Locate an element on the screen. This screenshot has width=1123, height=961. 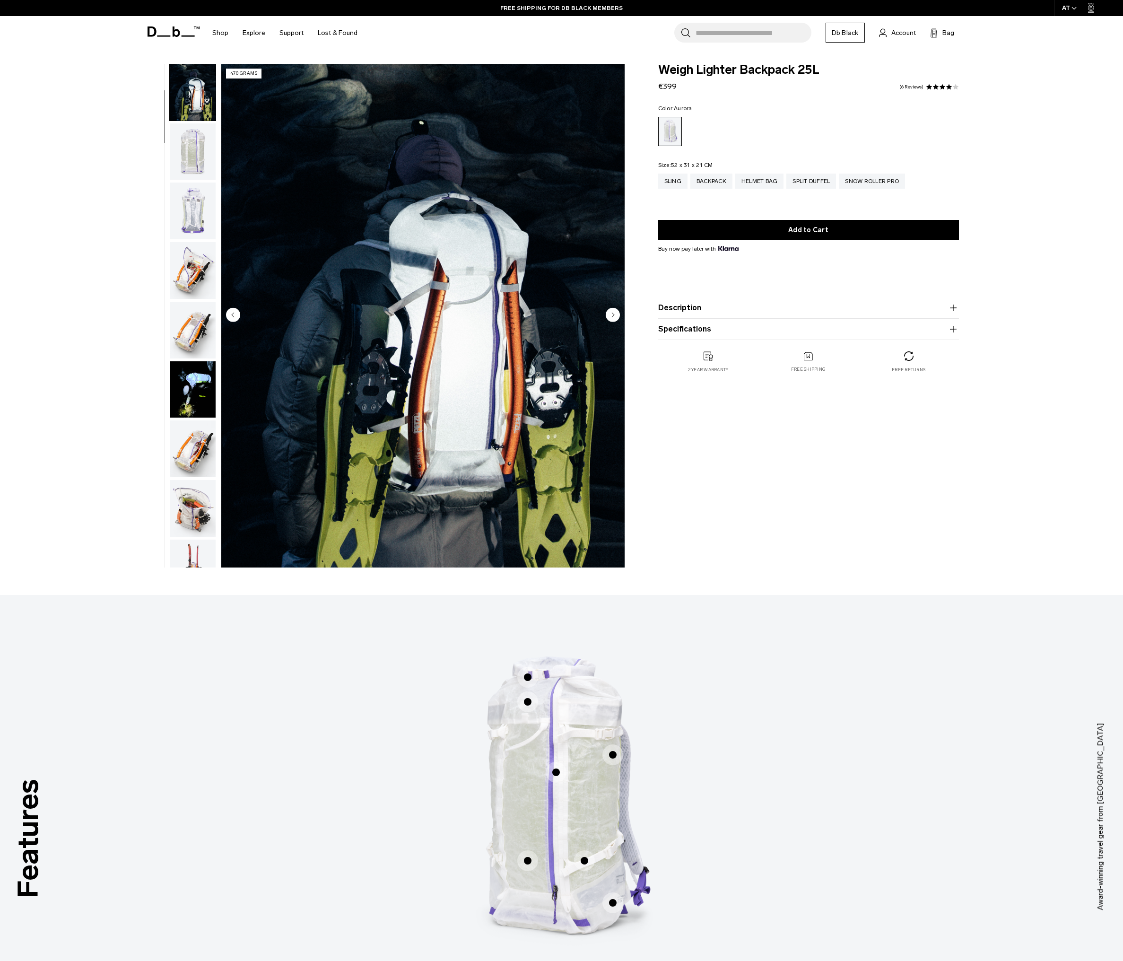
h3: Features is located at coordinates (28, 839).